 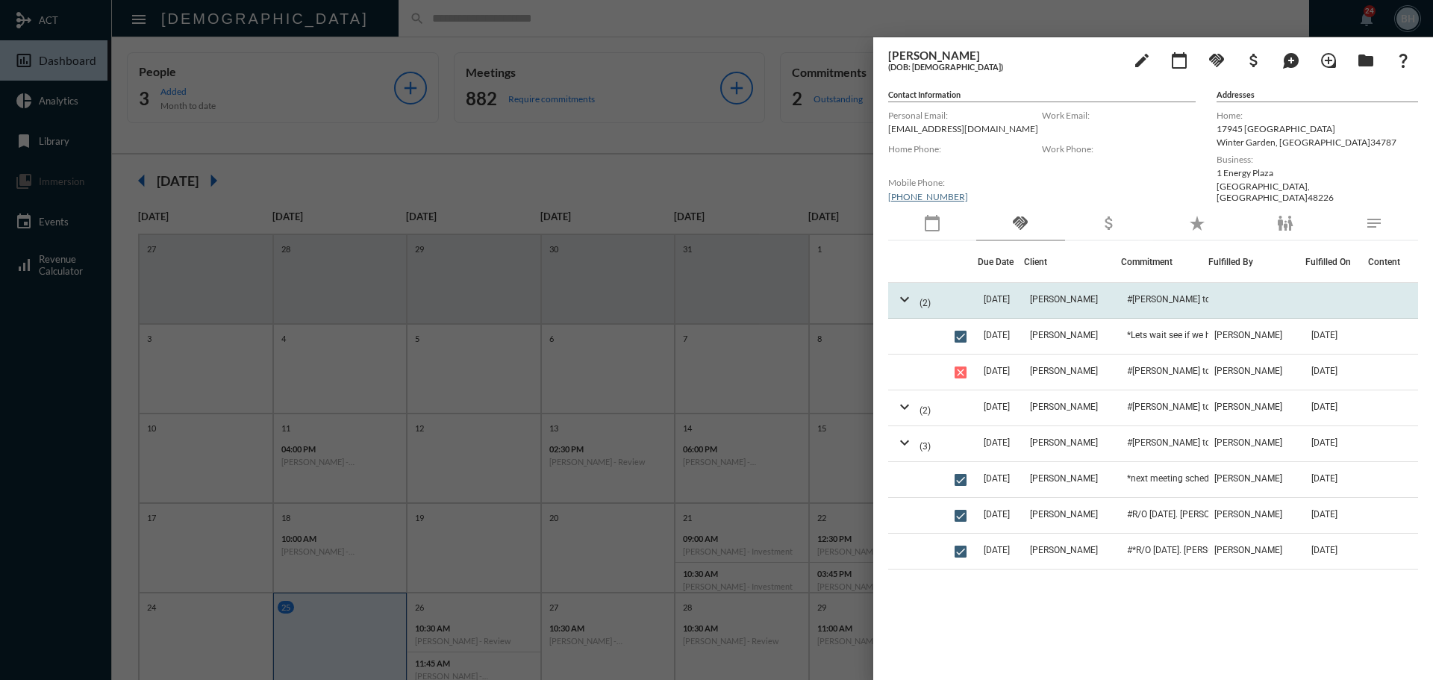 I want to click on mat-icon: loupe, so click(x=1329, y=60).